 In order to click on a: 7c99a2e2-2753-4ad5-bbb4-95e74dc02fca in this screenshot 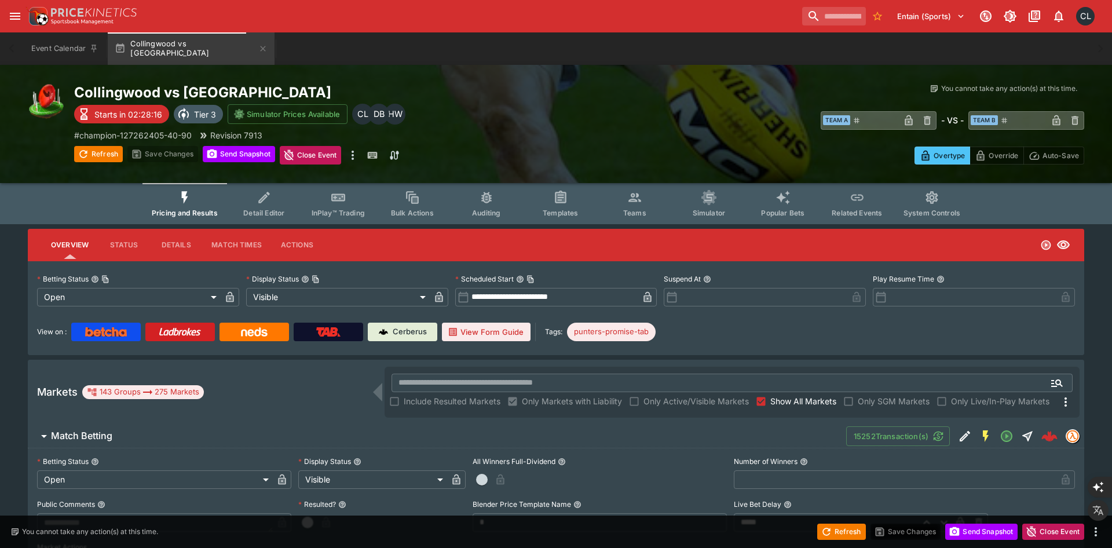, I will do `click(1049, 436)`.